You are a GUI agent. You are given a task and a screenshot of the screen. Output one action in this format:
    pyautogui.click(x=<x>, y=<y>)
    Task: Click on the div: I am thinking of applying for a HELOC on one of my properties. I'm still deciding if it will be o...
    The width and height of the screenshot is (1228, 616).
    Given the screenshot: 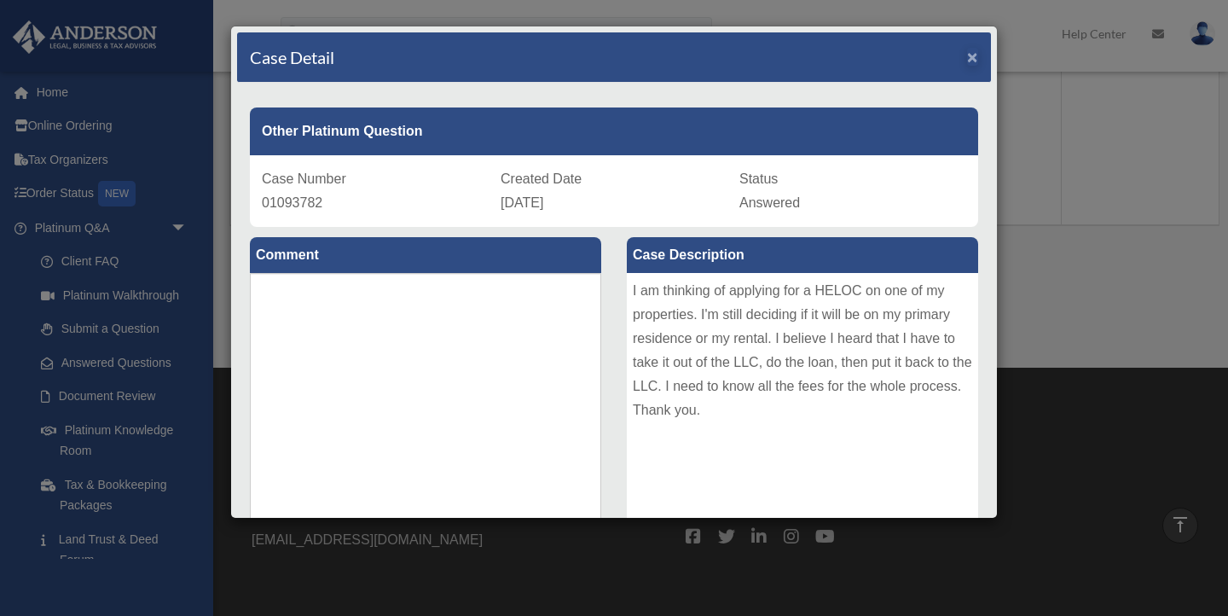 What is the action you would take?
    pyautogui.click(x=802, y=401)
    